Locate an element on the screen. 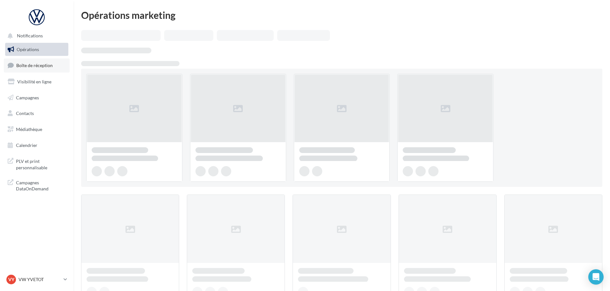 This screenshot has height=291, width=610. span: Calendrier is located at coordinates (26, 145).